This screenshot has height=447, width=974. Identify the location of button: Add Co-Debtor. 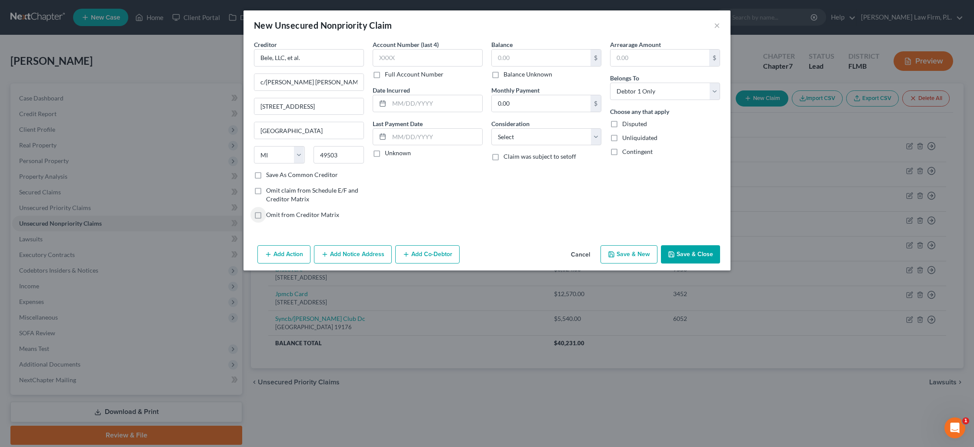
(428, 254).